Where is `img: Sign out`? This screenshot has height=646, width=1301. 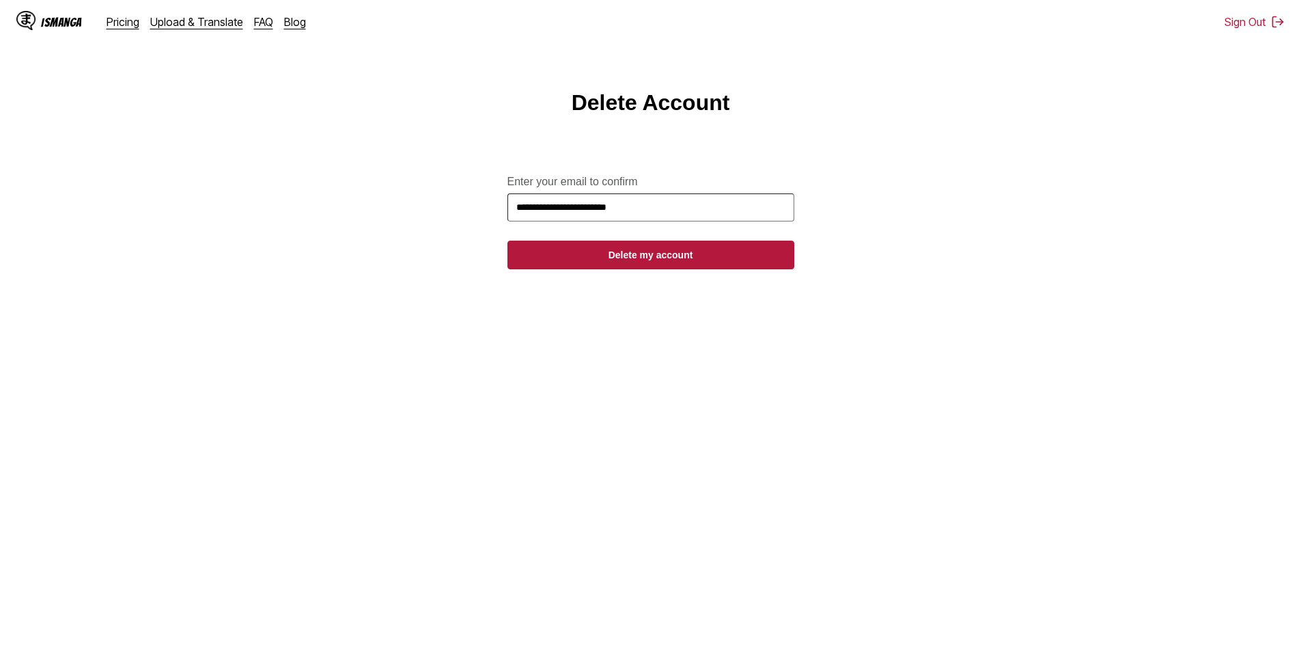 img: Sign out is located at coordinates (1278, 22).